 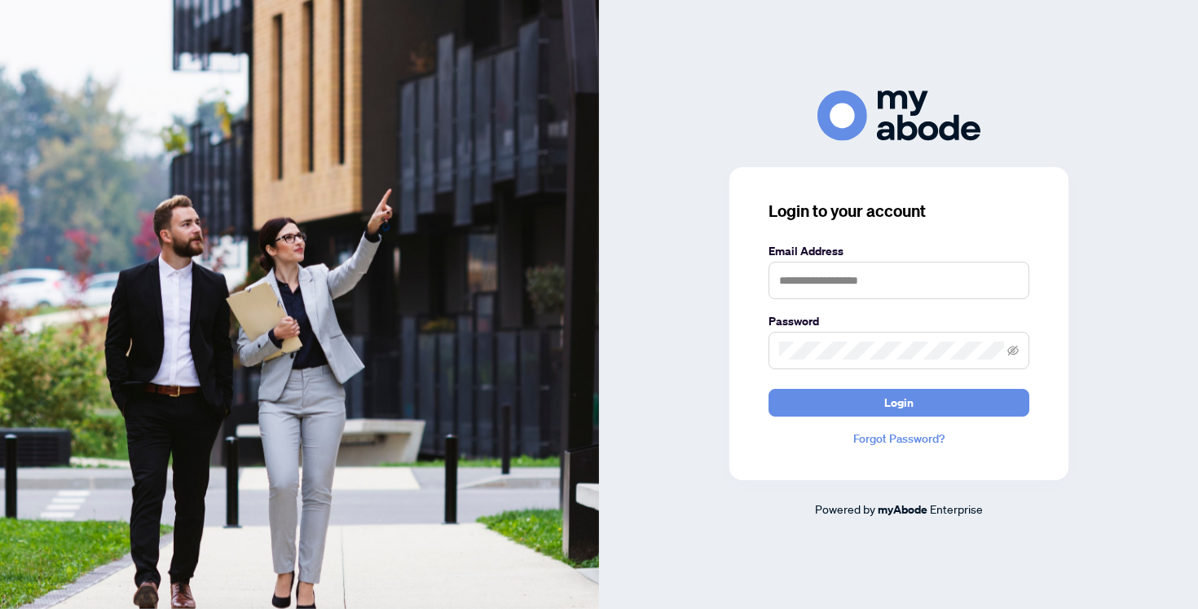 I want to click on button: Login, so click(x=899, y=403).